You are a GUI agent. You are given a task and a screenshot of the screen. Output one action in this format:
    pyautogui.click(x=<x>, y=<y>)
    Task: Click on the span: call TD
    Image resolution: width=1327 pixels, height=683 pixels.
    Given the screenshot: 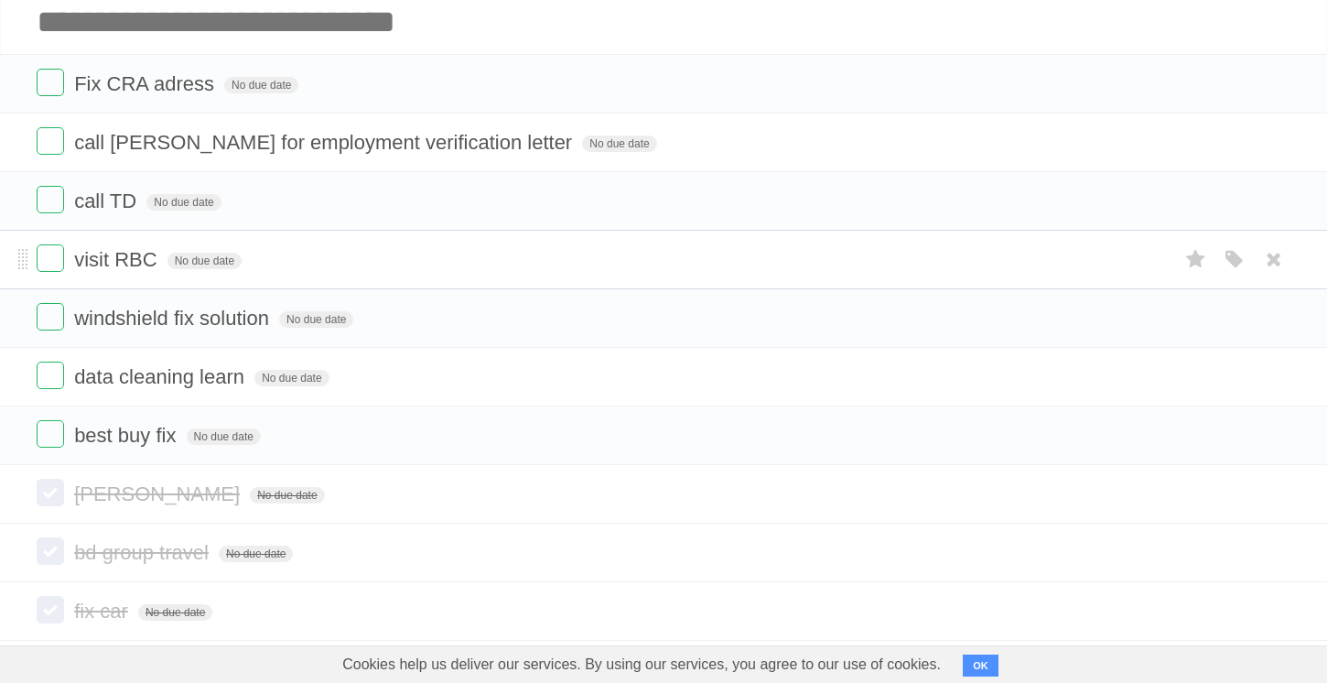 What is the action you would take?
    pyautogui.click(x=107, y=200)
    